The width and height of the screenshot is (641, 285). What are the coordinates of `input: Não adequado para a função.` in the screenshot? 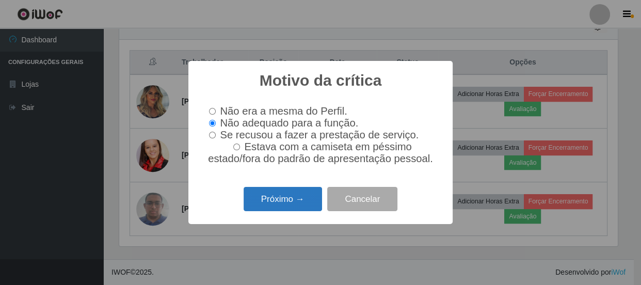 It's located at (212, 123).